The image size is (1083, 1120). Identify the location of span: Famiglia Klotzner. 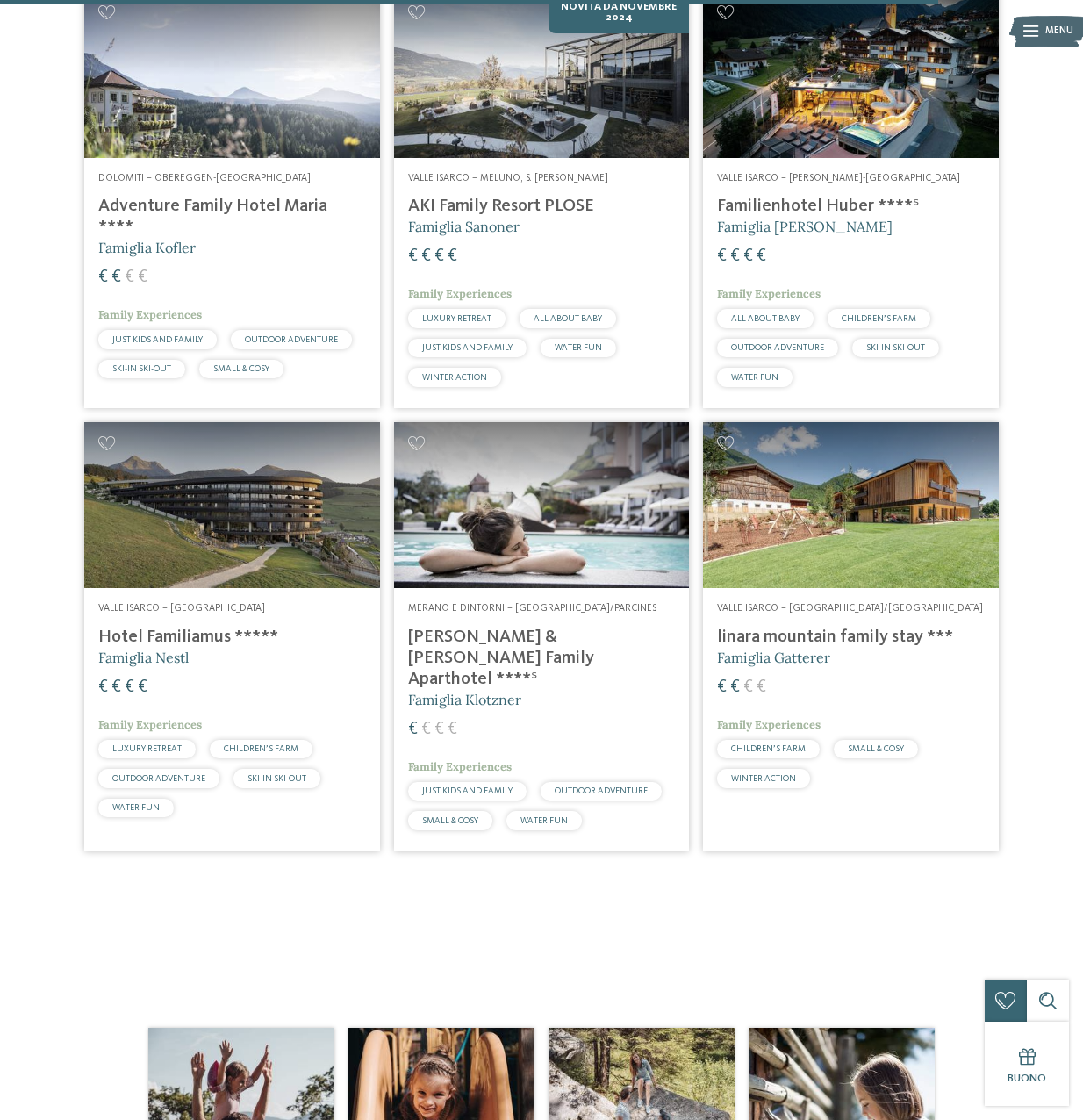
(464, 700).